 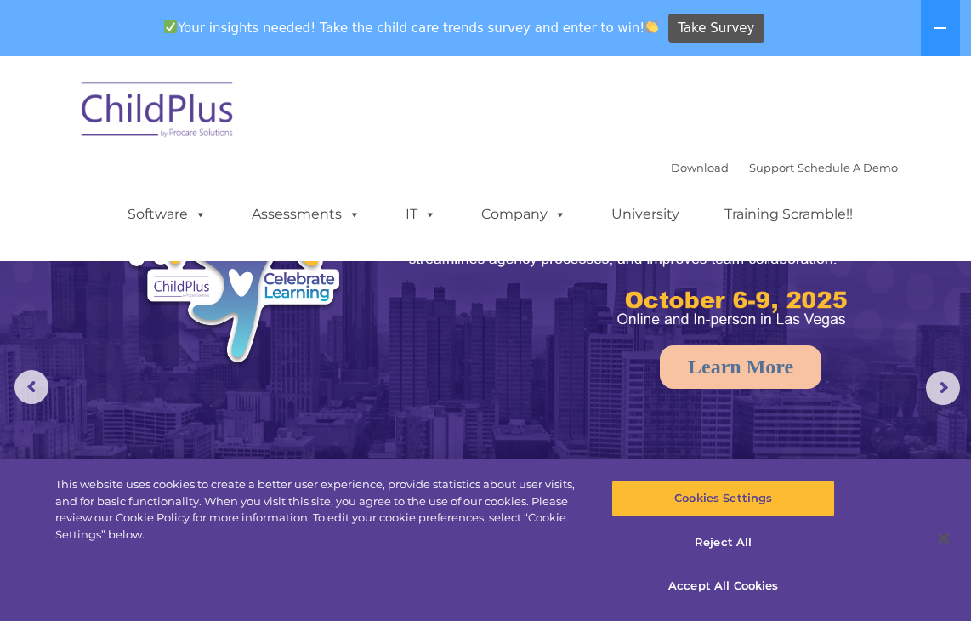 I want to click on a: Training Scramble!!, so click(x=788, y=214).